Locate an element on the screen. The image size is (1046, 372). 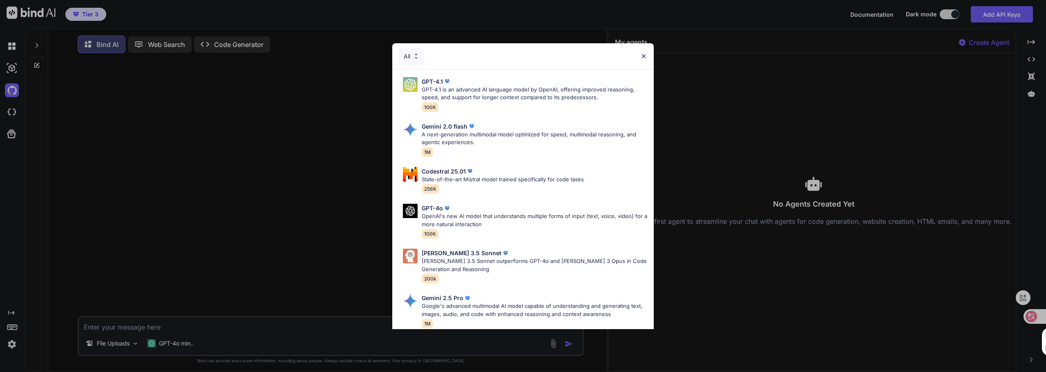
span: 200k is located at coordinates (430, 279).